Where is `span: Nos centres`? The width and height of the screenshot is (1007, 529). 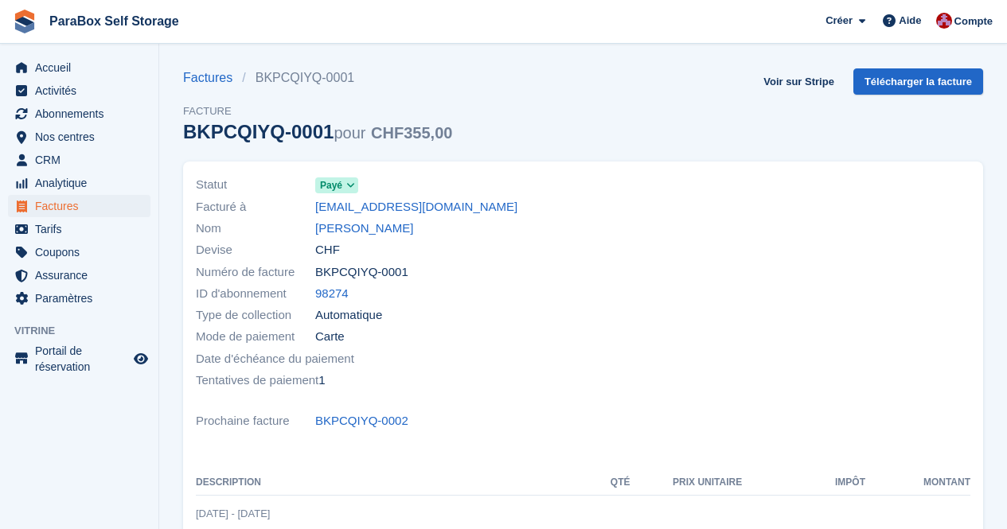
span: Nos centres is located at coordinates (83, 137).